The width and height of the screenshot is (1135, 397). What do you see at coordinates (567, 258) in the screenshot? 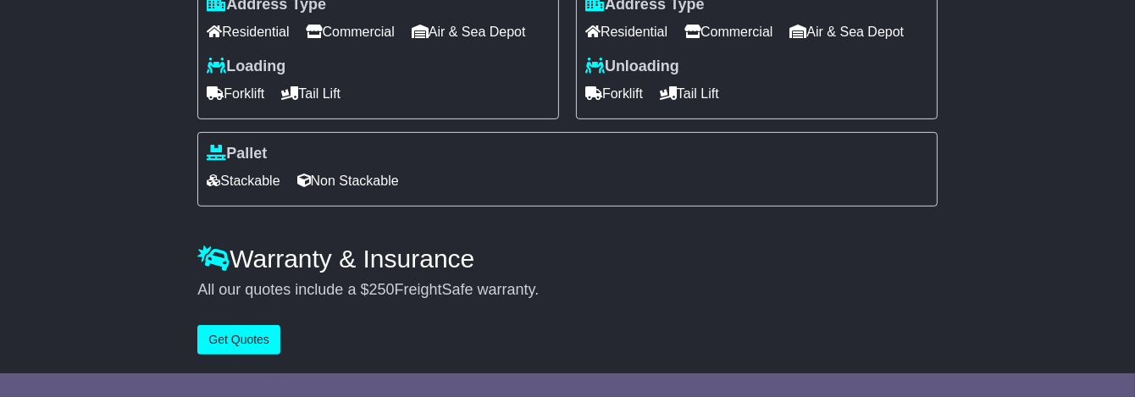
I see `h4: Warranty & Insurance` at bounding box center [567, 258].